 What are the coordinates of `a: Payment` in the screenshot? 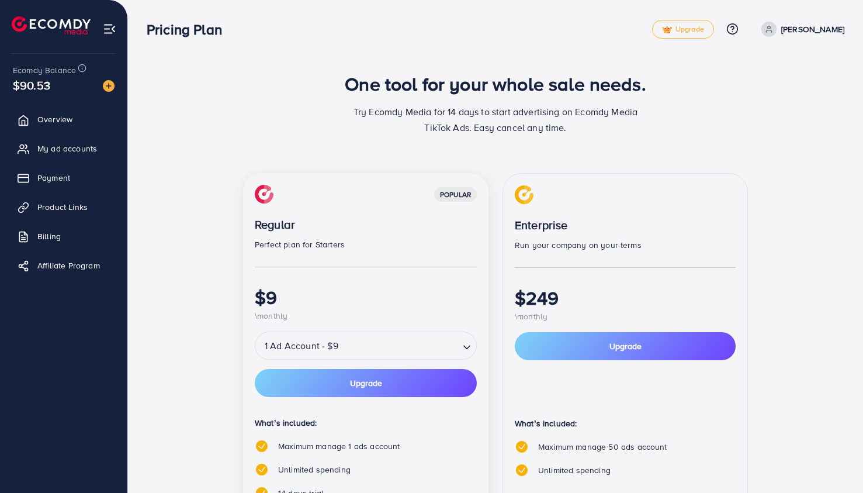 It's located at (64, 178).